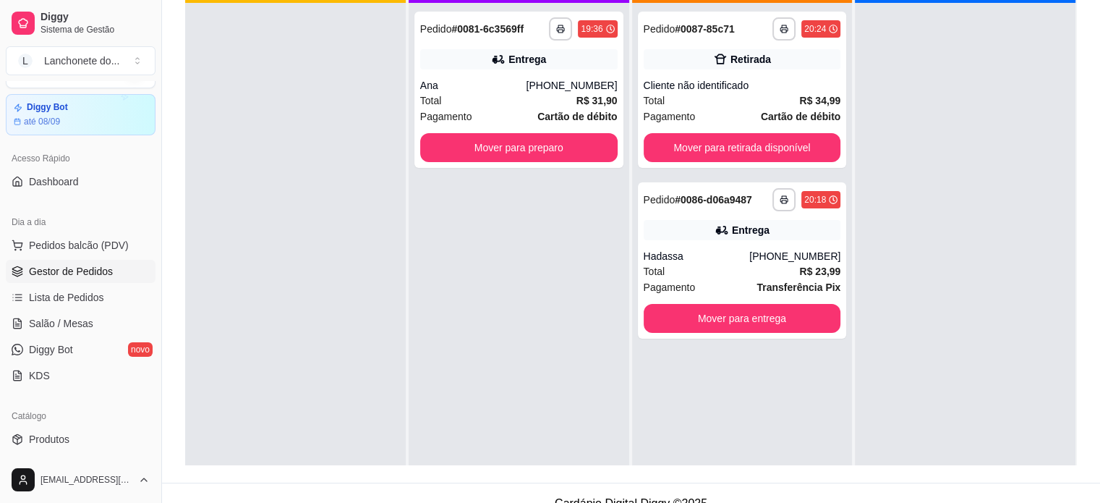  I want to click on div: Retirada, so click(751, 59).